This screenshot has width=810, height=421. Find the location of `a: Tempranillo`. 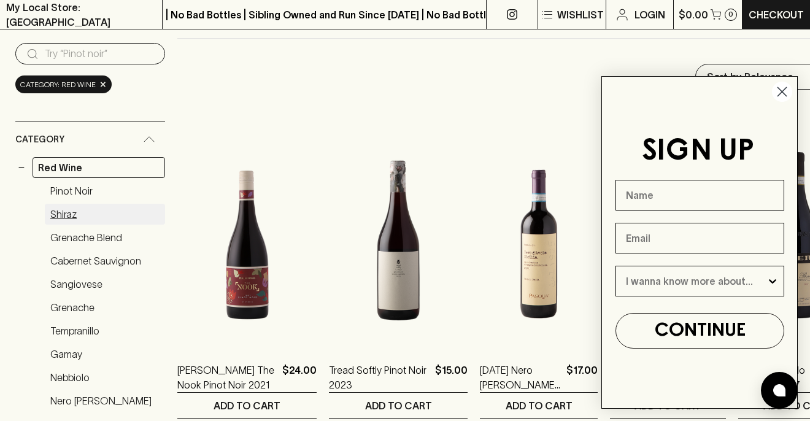

a: Tempranillo is located at coordinates (105, 331).